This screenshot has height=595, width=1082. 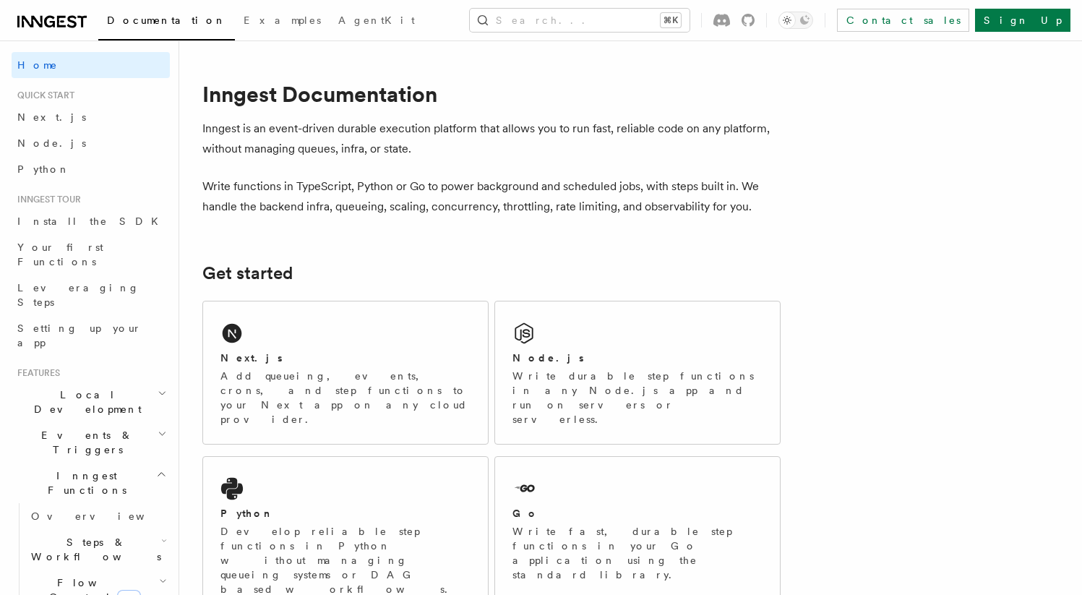 I want to click on span: Inngest tour, so click(x=46, y=199).